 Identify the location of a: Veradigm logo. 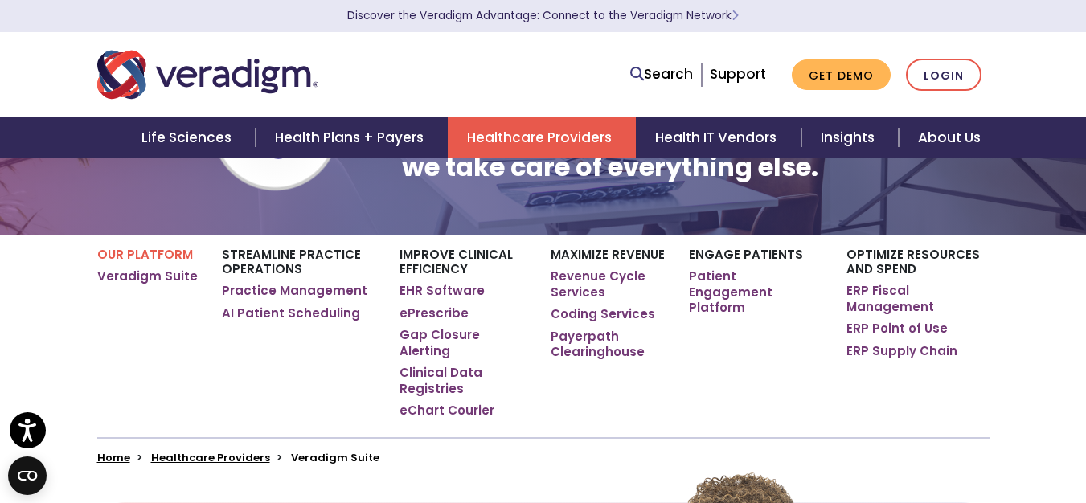
(207, 75).